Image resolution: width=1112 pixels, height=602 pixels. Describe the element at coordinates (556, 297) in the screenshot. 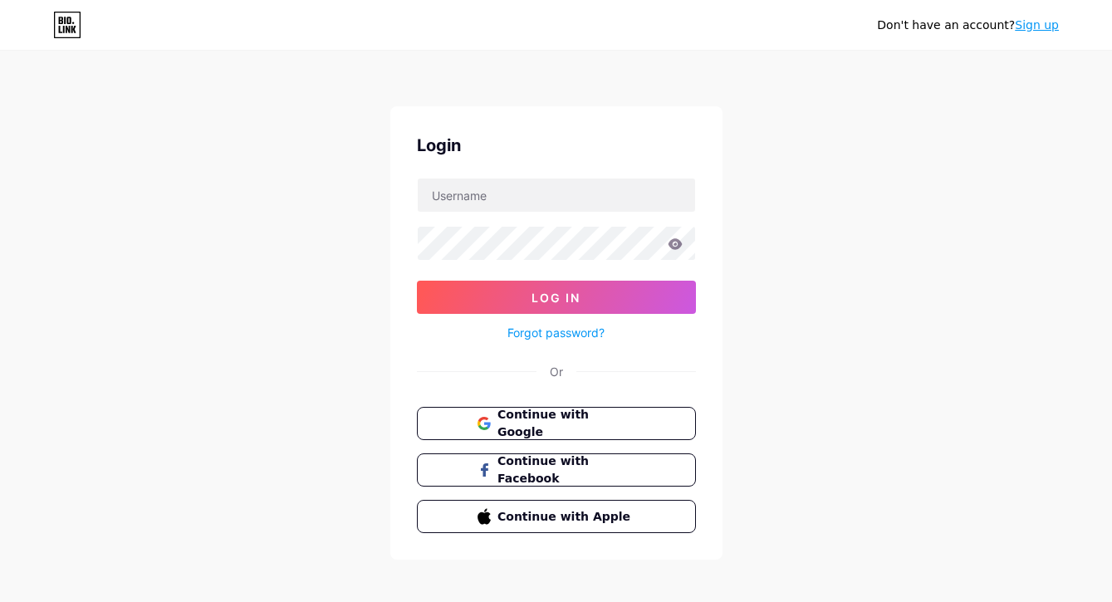

I see `button: Log In` at that location.